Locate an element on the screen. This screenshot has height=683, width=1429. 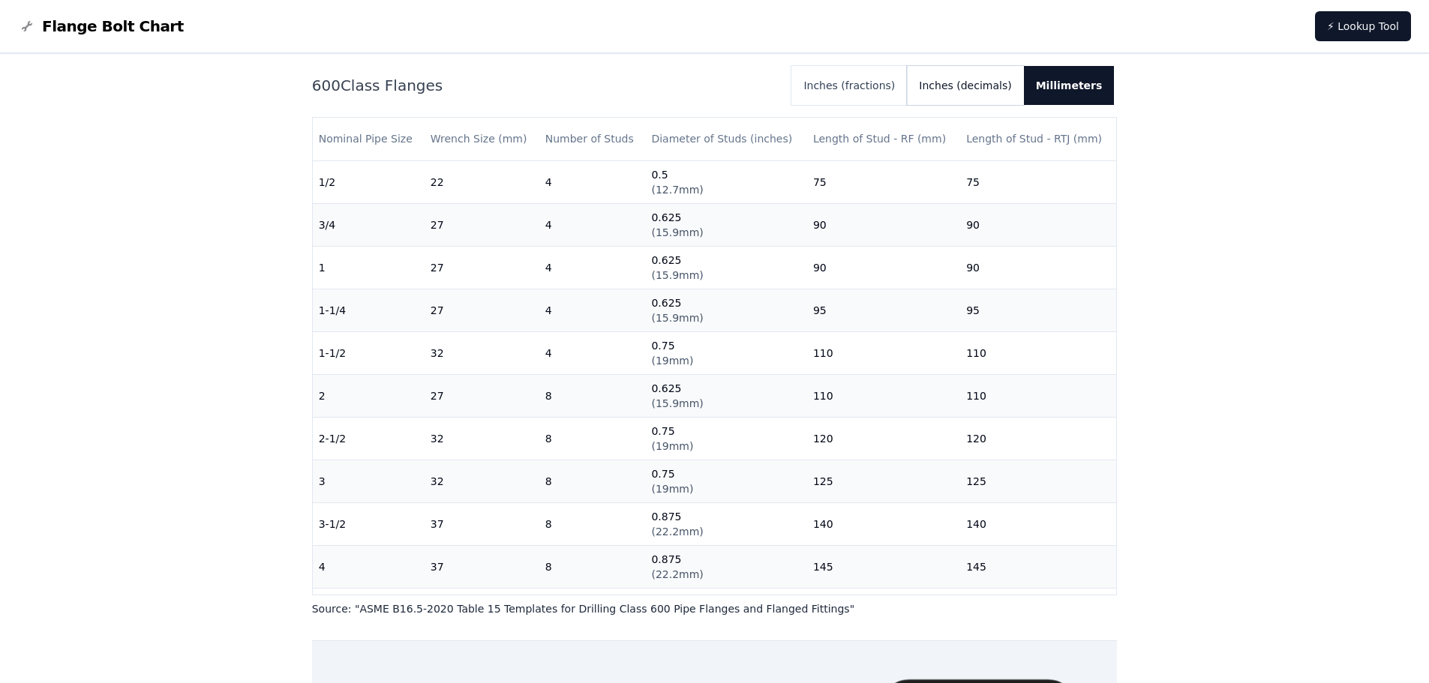
th: Length of Stud - RTJ (mm) is located at coordinates (1038, 139).